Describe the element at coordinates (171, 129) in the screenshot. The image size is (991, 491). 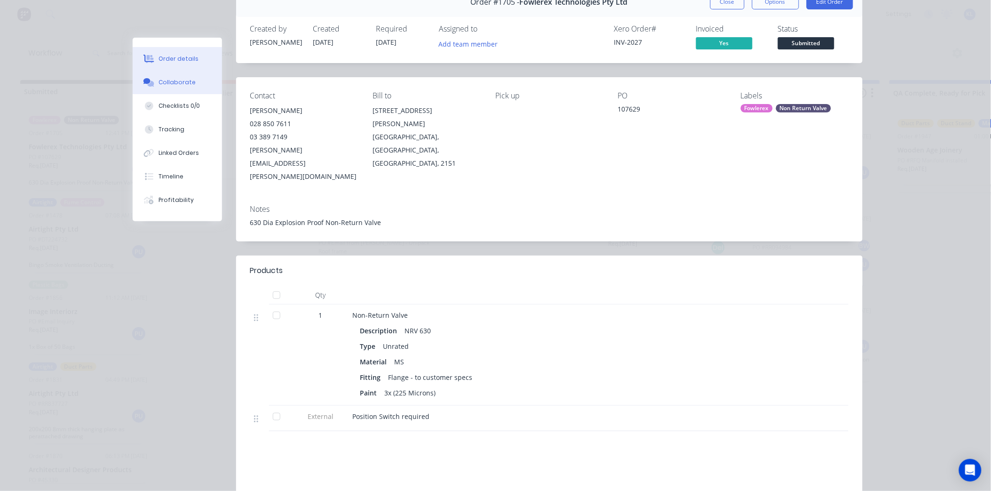
I see `div: Tracking` at that location.